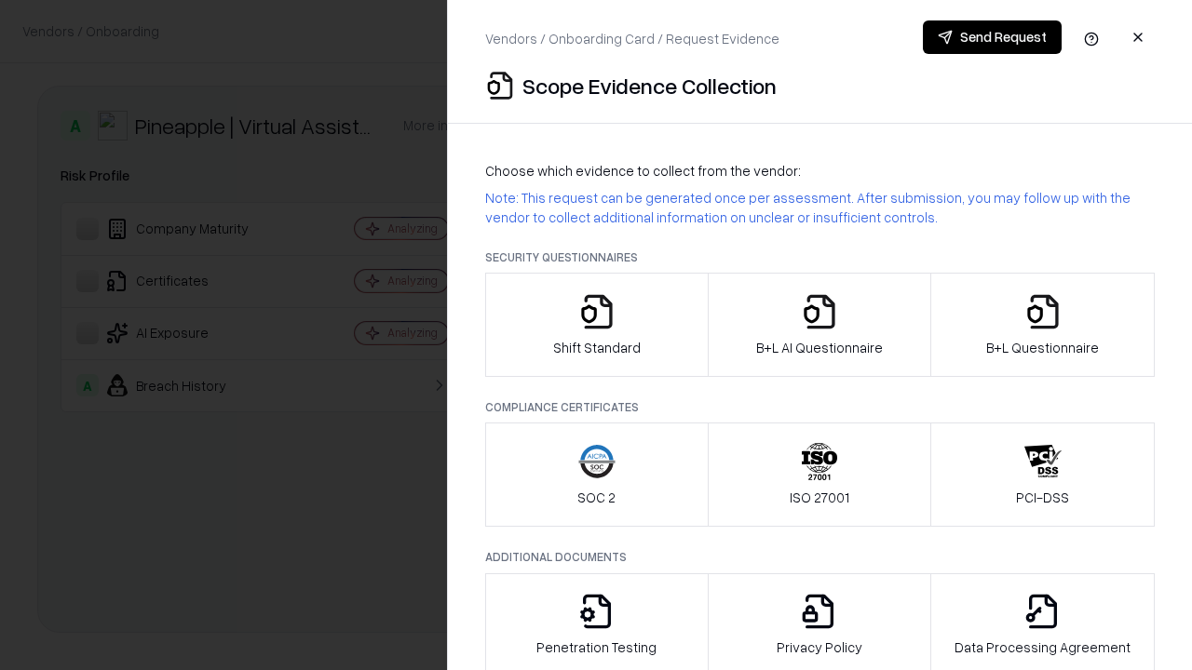 This screenshot has width=1192, height=670. I want to click on button: Shift Standard, so click(597, 325).